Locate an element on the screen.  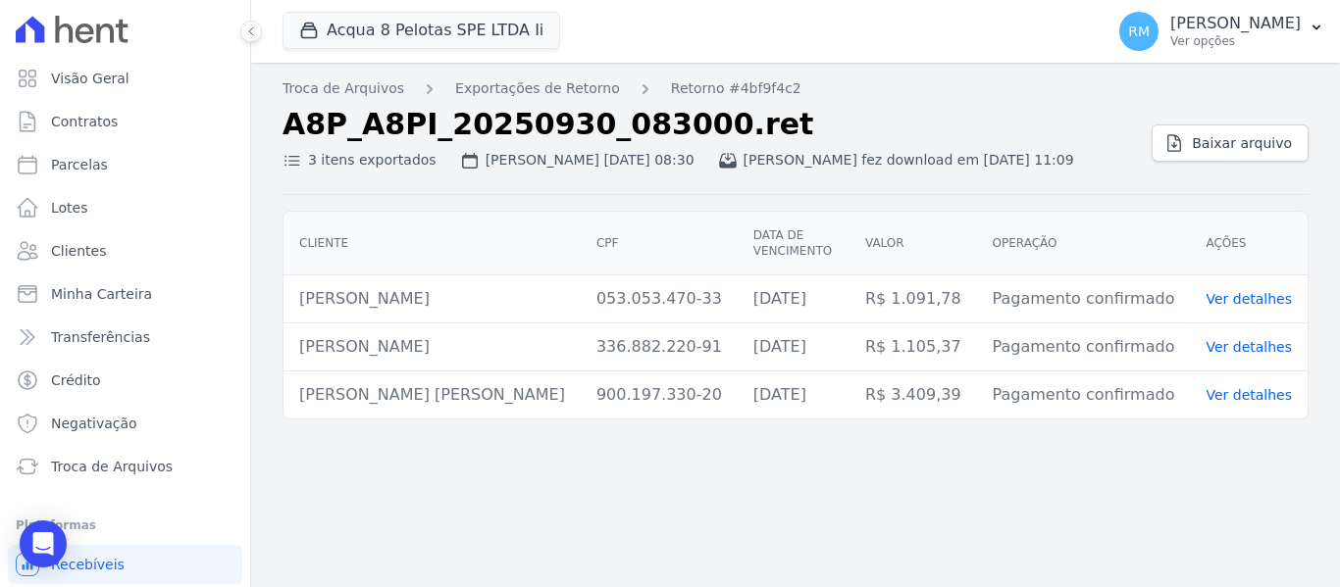
button: Acqua 8 Pelotas SPE LTDA Ii is located at coordinates (421, 30).